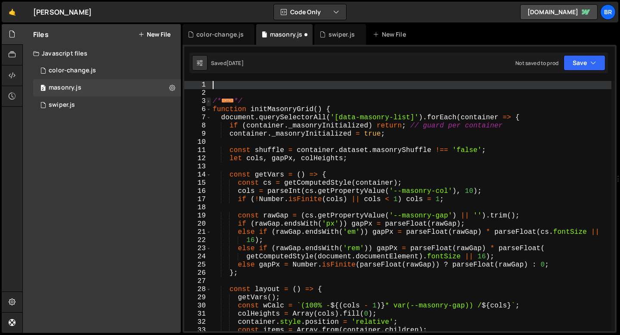 This screenshot has height=335, width=620. What do you see at coordinates (198, 158) in the screenshot?
I see `div: 12` at bounding box center [198, 158].